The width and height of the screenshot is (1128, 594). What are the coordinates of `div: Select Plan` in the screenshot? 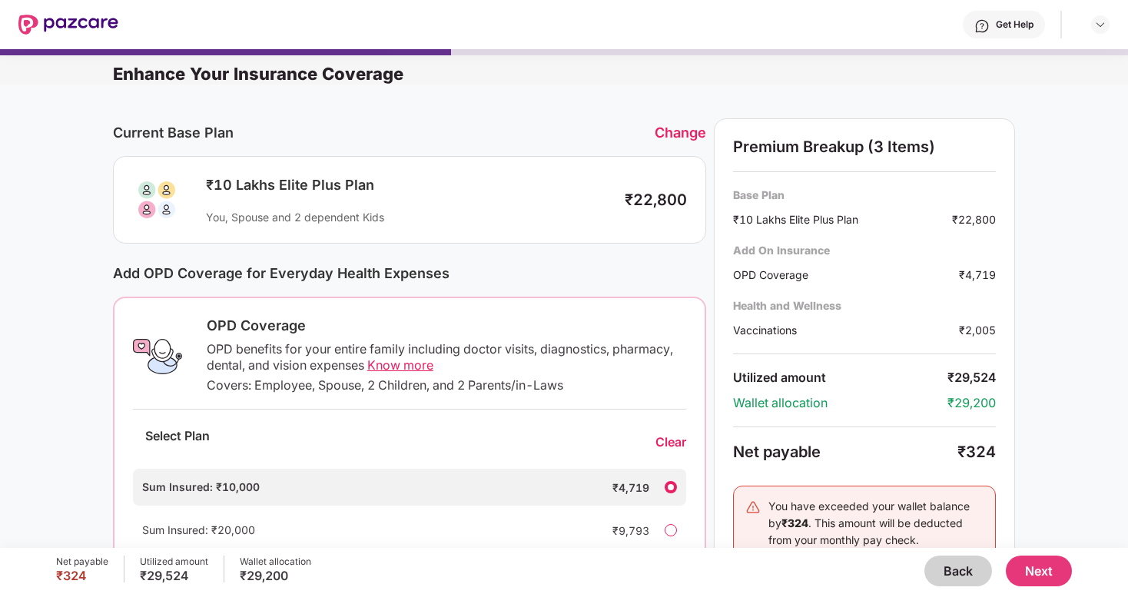 It's located at (178, 442).